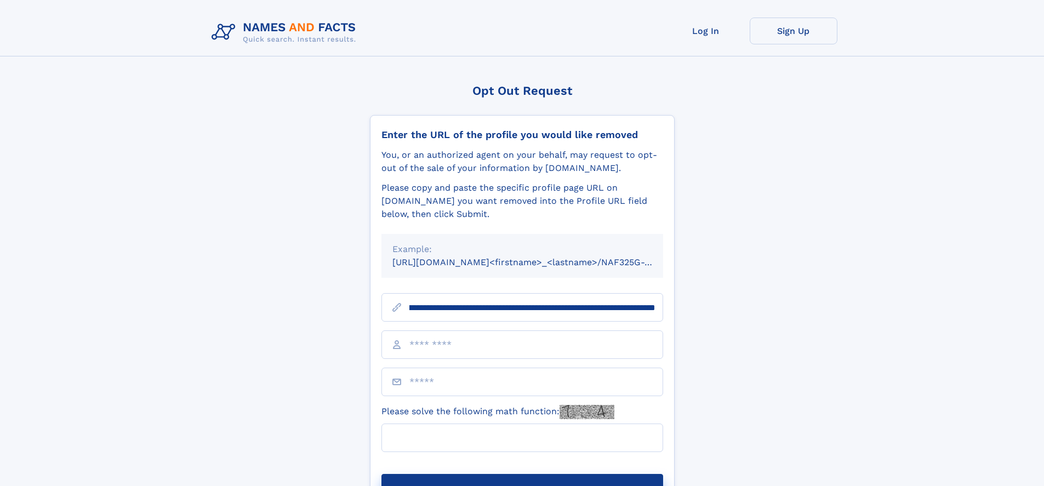 The width and height of the screenshot is (1044, 486). What do you see at coordinates (286, 32) in the screenshot?
I see `img: Logo Names and Facts` at bounding box center [286, 32].